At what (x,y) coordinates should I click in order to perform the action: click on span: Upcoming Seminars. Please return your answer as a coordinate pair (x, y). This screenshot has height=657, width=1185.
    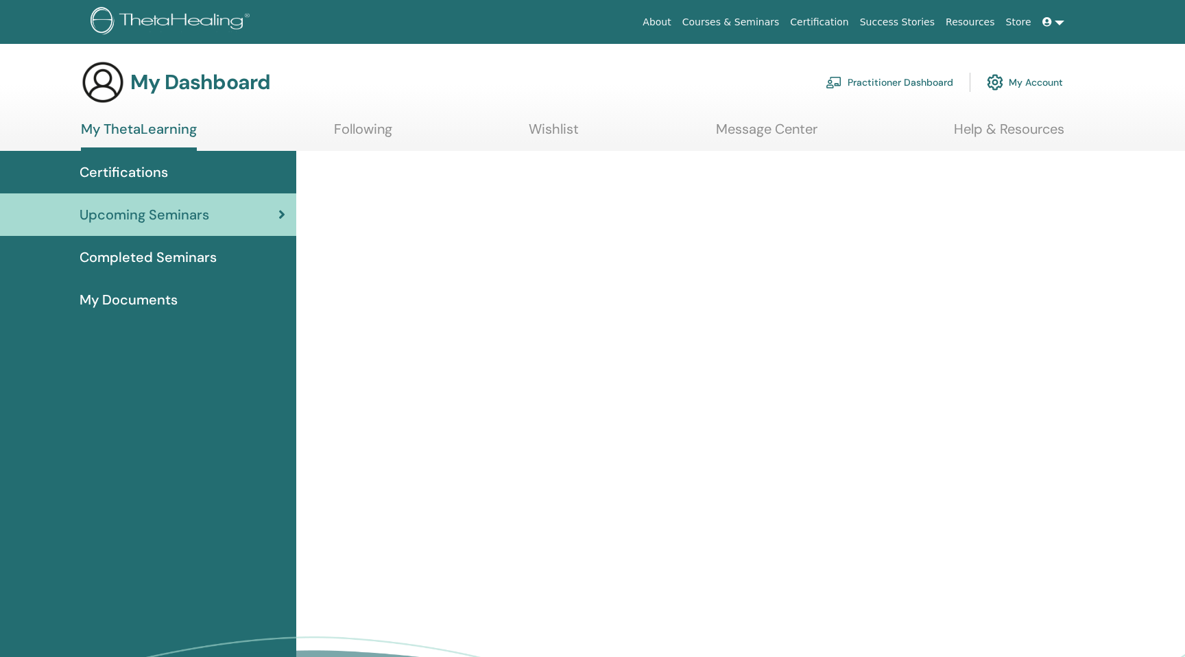
    Looking at the image, I should click on (144, 215).